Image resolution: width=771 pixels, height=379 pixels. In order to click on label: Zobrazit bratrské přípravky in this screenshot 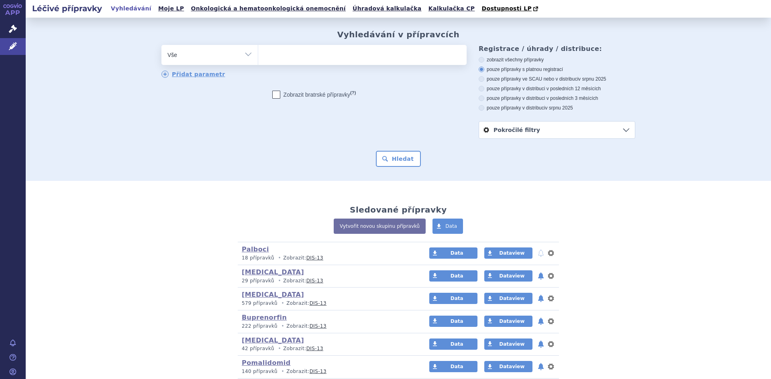, I will do `click(314, 95)`.